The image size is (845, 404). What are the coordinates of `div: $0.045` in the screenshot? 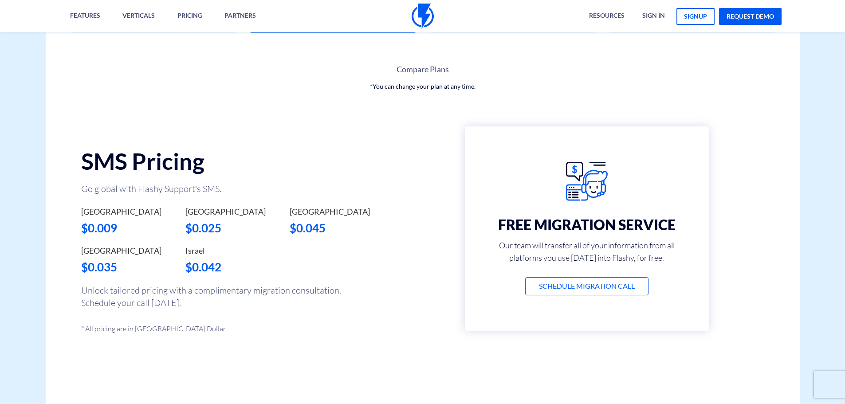 It's located at (335, 228).